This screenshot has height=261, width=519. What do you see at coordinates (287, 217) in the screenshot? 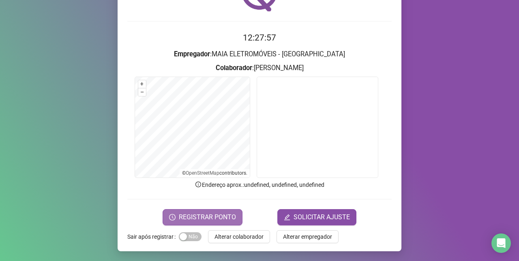
I see `span: edit` at bounding box center [287, 217].